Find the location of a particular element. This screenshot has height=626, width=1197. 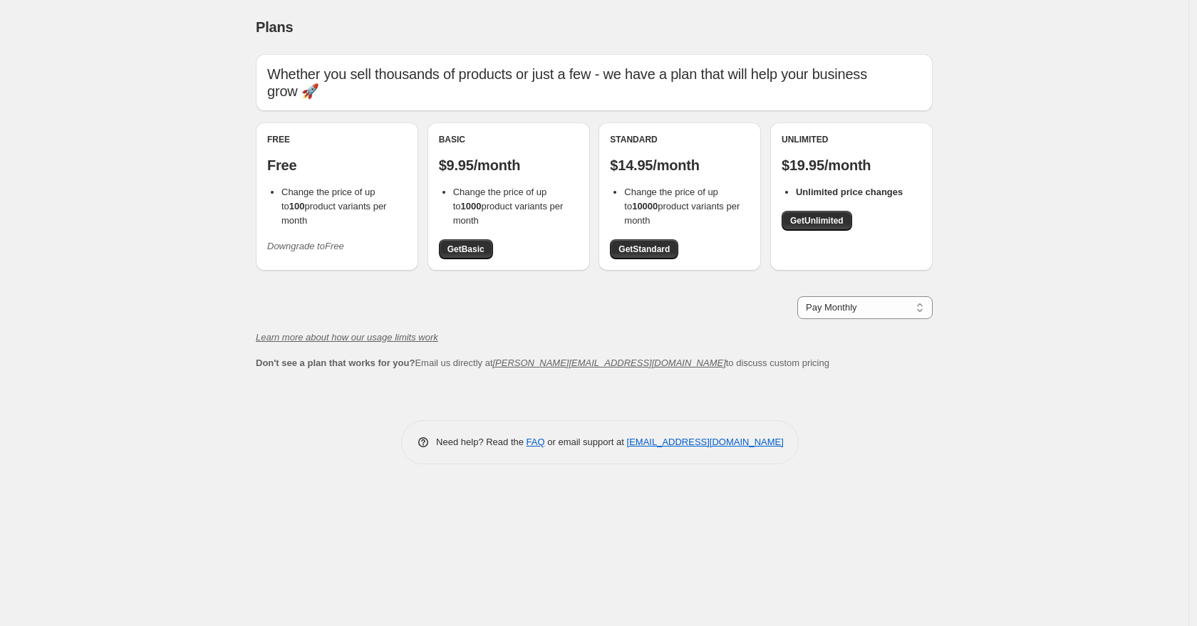

span: or email support at is located at coordinates (586, 442).